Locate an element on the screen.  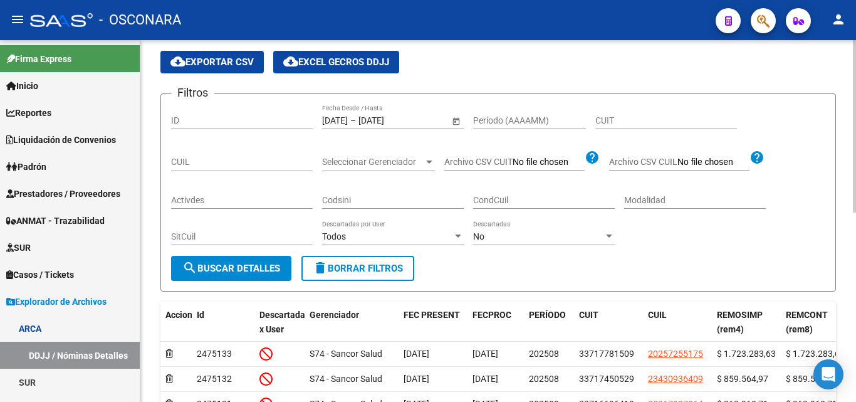
datatable-header-cell: CUIT is located at coordinates (608, 322).